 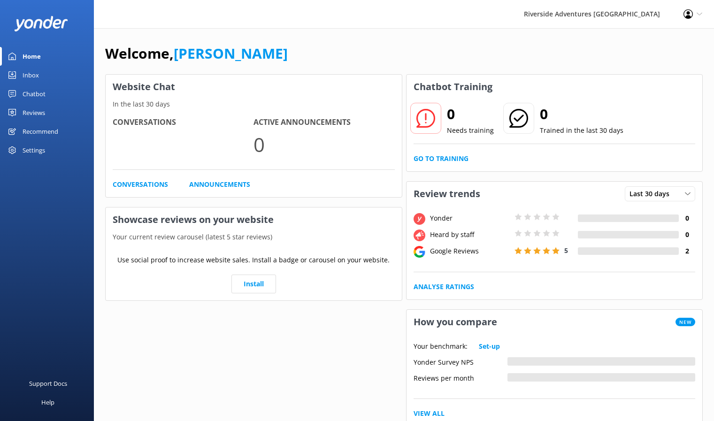 I want to click on h3: Review trends, so click(x=447, y=194).